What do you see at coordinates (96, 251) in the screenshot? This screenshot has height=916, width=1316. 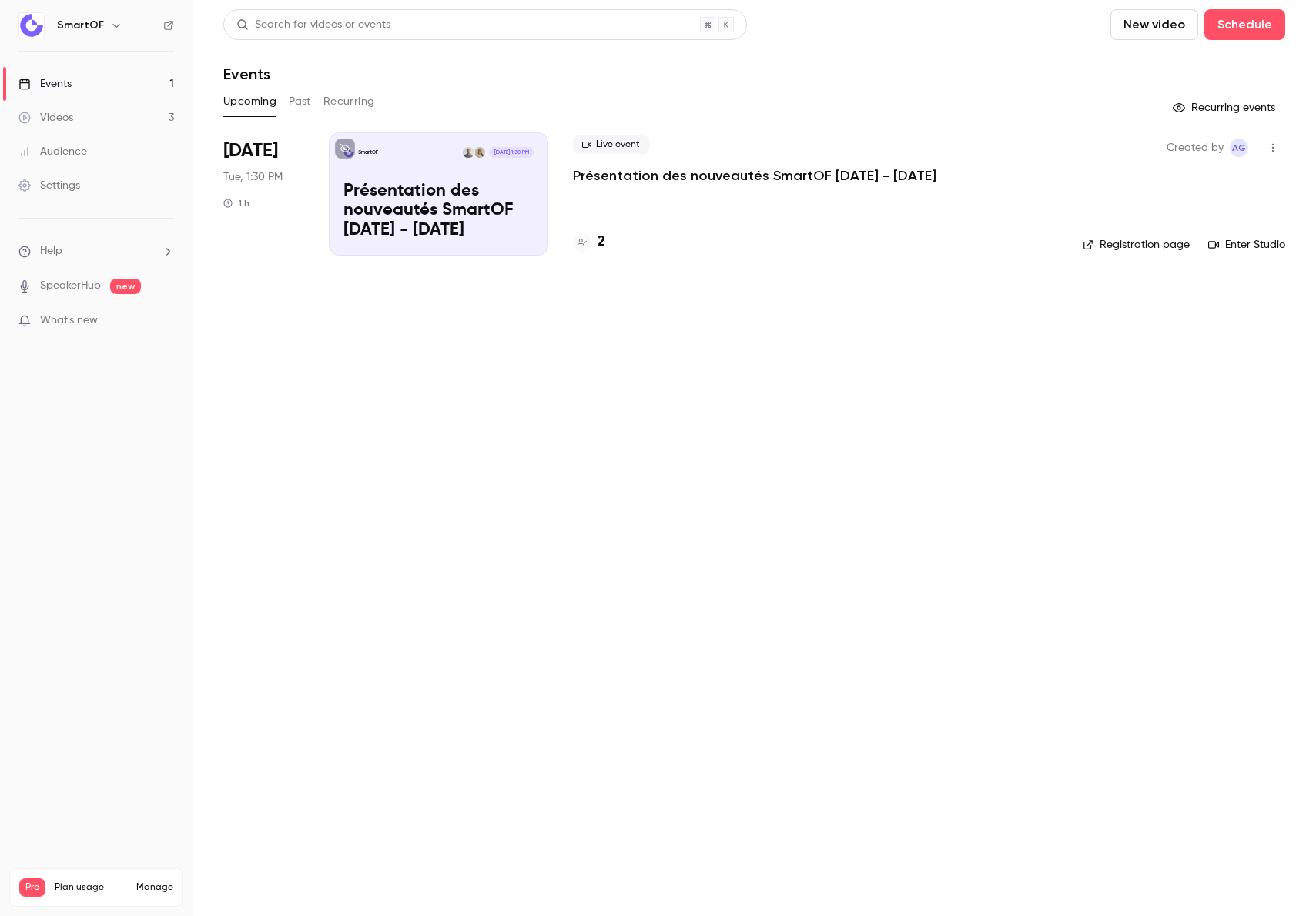 I see `li: help-dropdown-opener` at bounding box center [96, 251].